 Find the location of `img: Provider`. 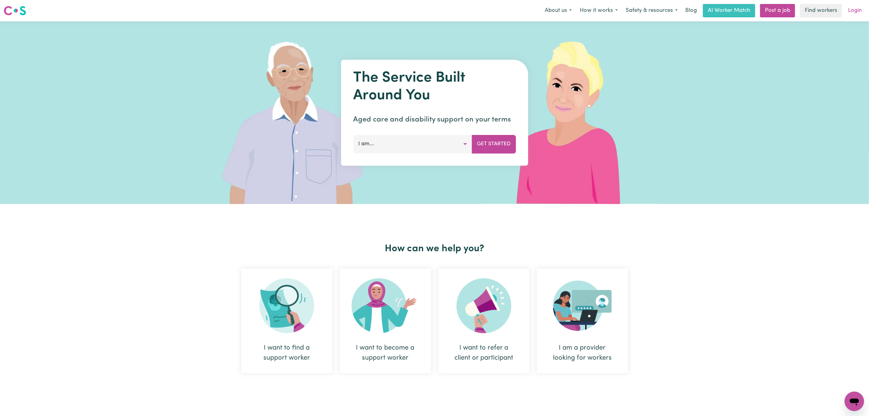

img: Provider is located at coordinates (583, 305).